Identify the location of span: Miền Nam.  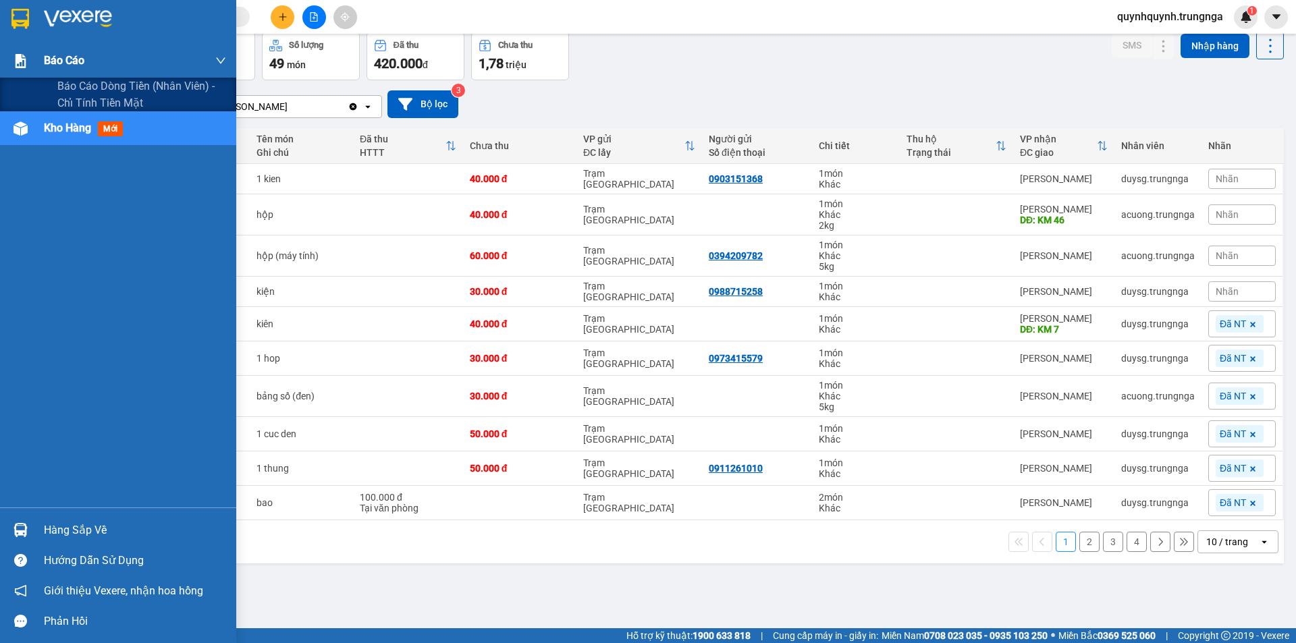
(964, 636).